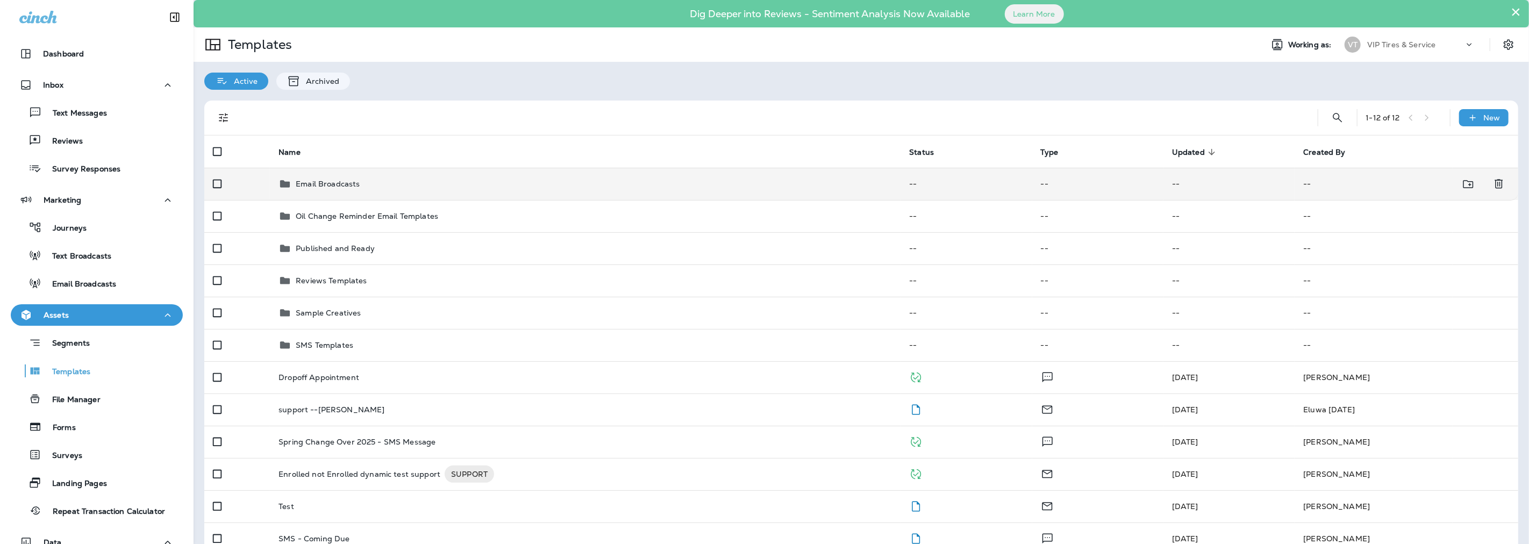  What do you see at coordinates (97, 399) in the screenshot?
I see `button: File Manager` at bounding box center [97, 399].